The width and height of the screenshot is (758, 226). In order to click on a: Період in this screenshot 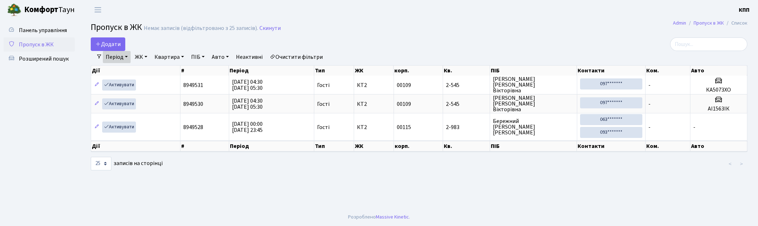, I will do `click(117, 57)`.